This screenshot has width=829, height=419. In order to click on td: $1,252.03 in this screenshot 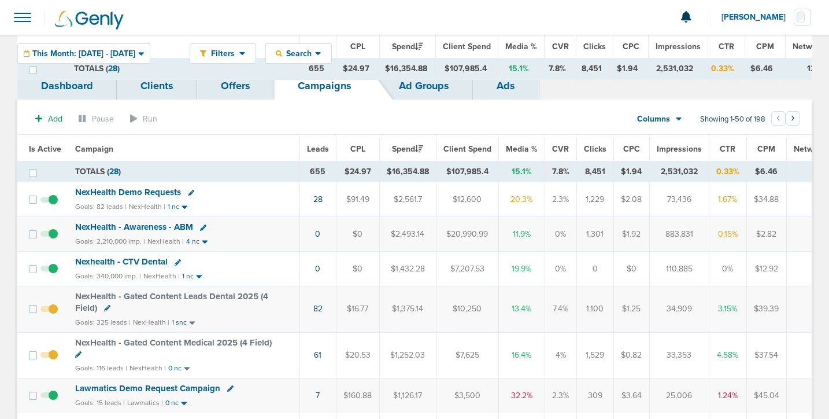, I will do `click(408, 354)`.